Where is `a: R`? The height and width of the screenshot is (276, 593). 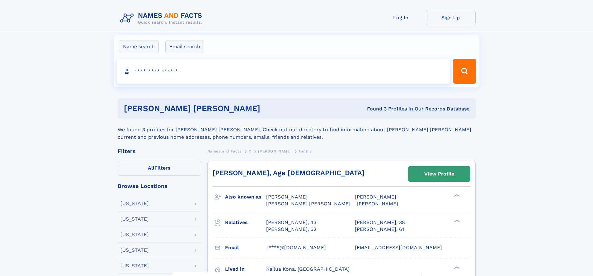
a: R is located at coordinates (250, 151).